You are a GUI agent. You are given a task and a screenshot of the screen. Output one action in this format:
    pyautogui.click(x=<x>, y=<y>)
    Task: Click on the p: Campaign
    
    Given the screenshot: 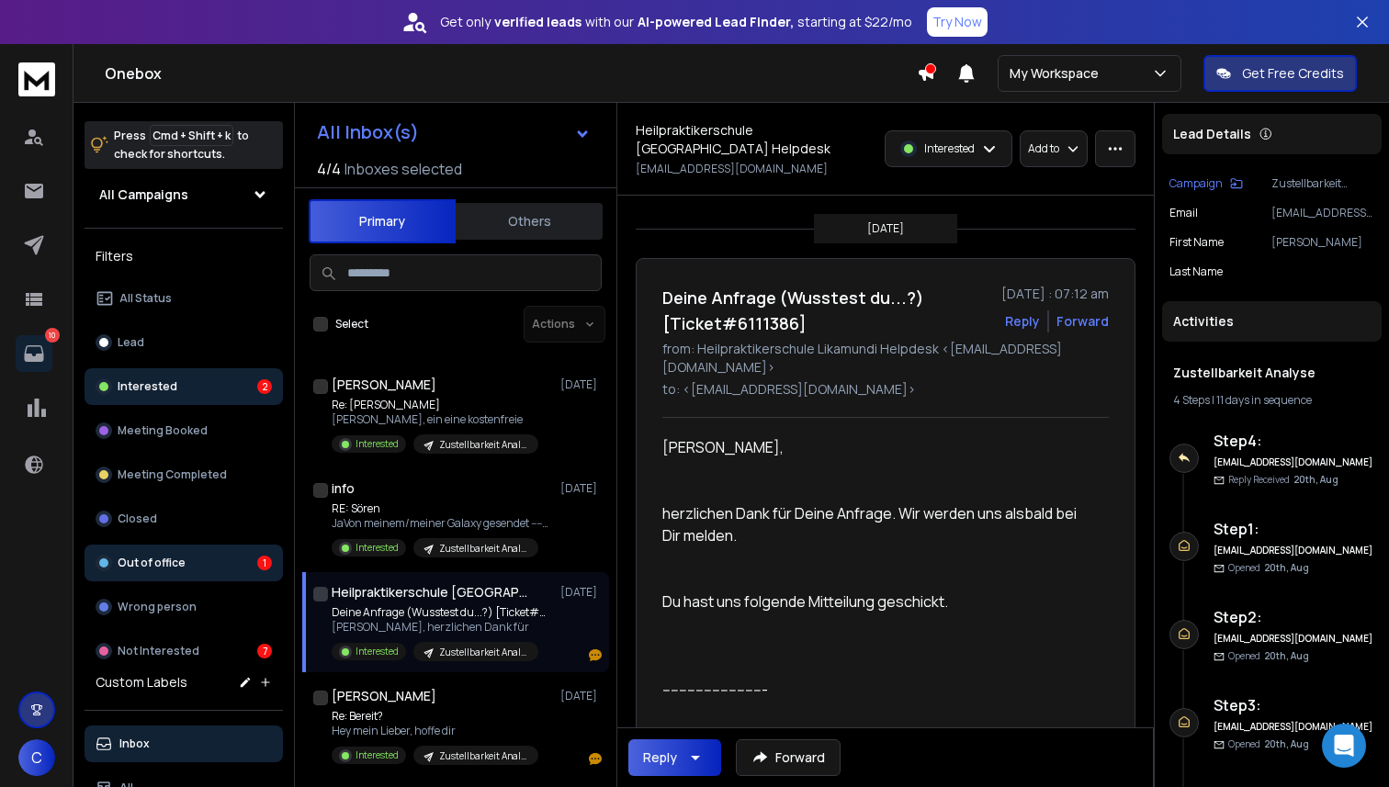 What is the action you would take?
    pyautogui.click(x=1196, y=184)
    